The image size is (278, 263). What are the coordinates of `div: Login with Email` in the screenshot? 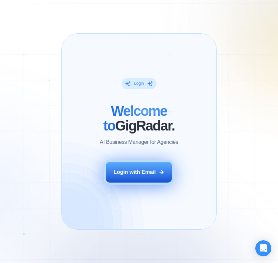 It's located at (134, 172).